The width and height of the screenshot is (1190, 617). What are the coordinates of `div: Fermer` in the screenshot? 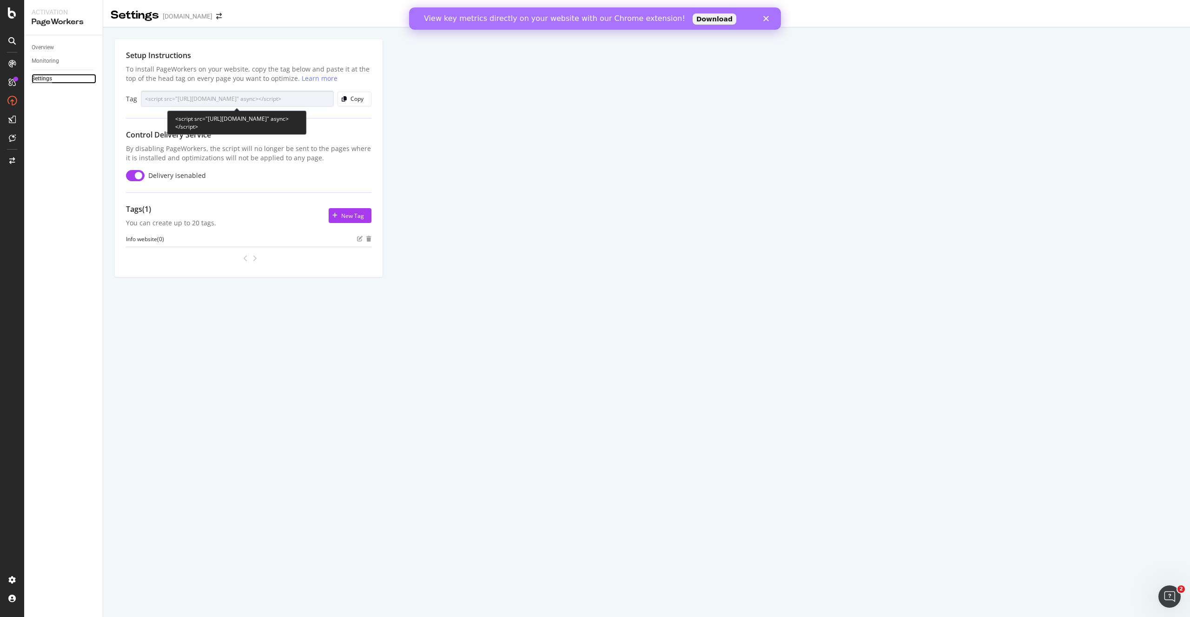 It's located at (359, 11).